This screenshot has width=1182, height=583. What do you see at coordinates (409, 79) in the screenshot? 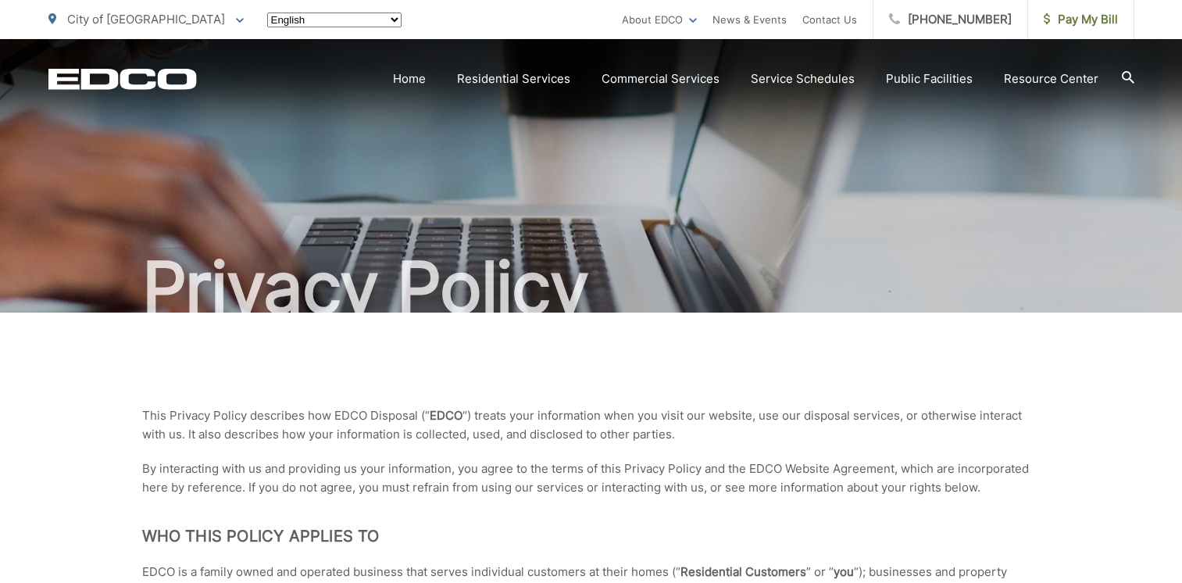
I see `a: Home` at bounding box center [409, 79].